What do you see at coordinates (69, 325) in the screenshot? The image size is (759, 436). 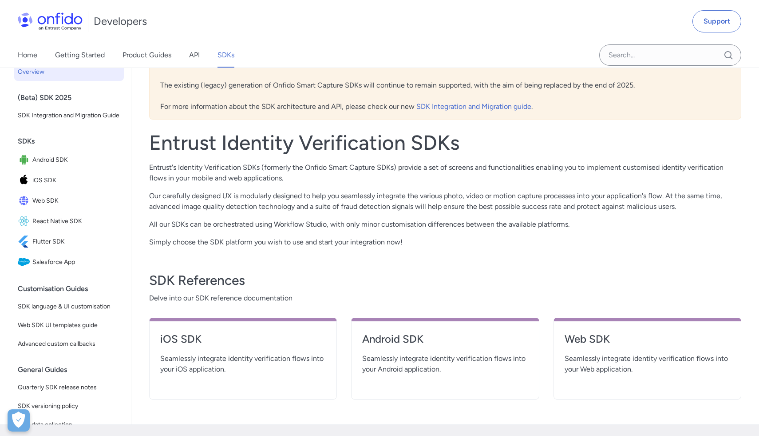 I see `span: Web SDK UI templates guide` at bounding box center [69, 325].